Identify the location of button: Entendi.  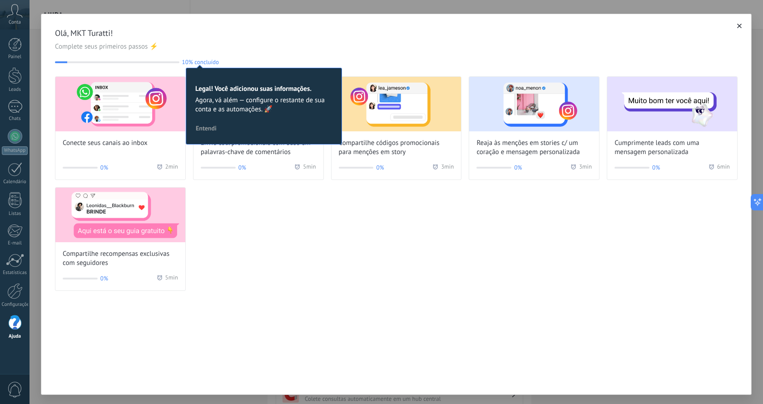
(206, 128).